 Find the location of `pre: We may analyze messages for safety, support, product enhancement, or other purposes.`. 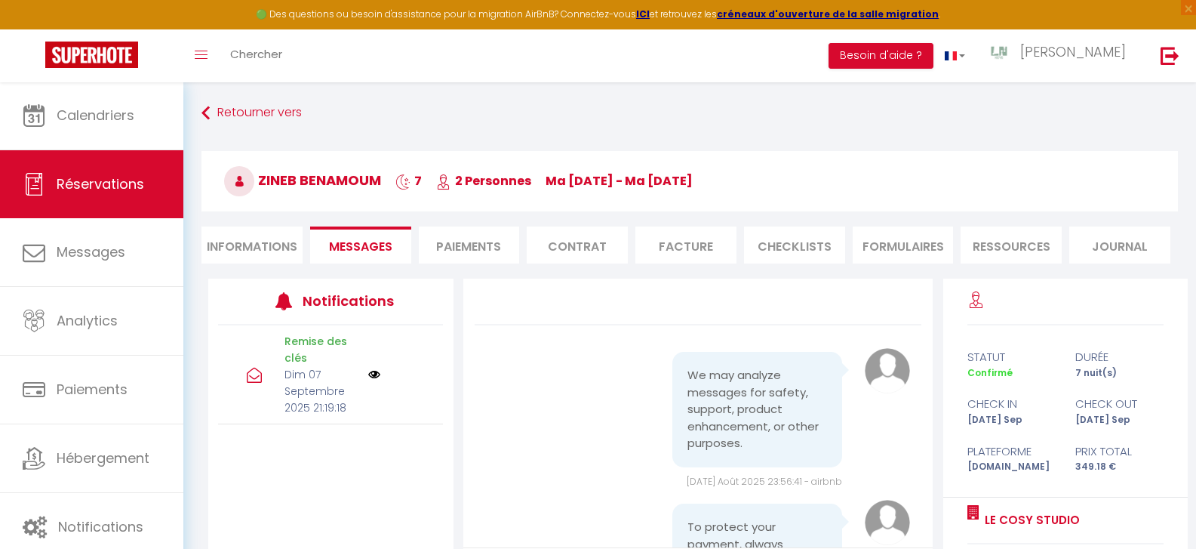

pre: We may analyze messages for safety, support, product enhancement, or other purposes. is located at coordinates (757, 409).